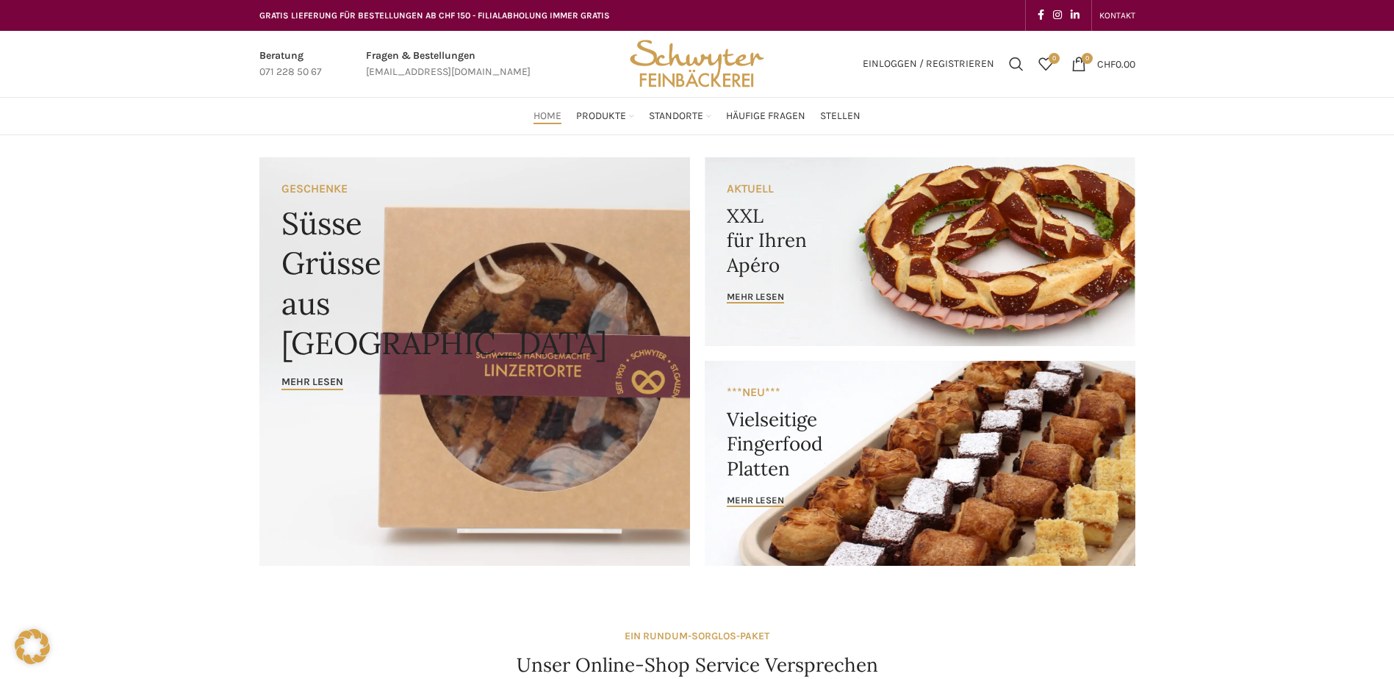 The width and height of the screenshot is (1394, 679). Describe the element at coordinates (1117, 15) in the screenshot. I see `span: KONTAKT` at that location.